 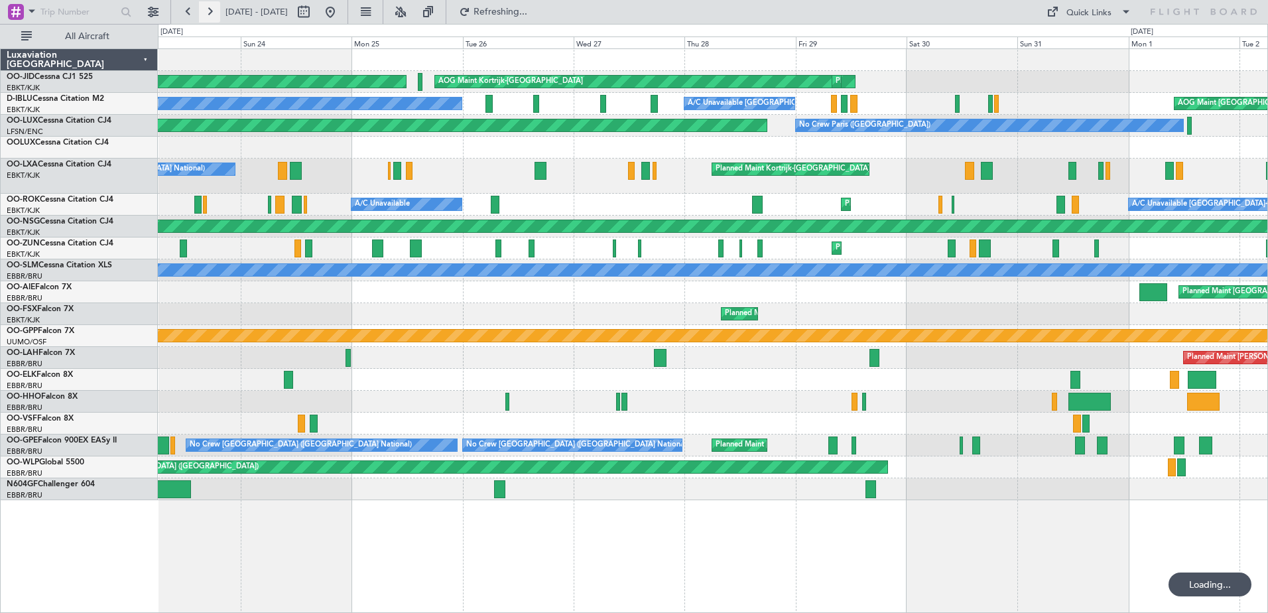 I want to click on a: LFSN/ENC, so click(x=25, y=131).